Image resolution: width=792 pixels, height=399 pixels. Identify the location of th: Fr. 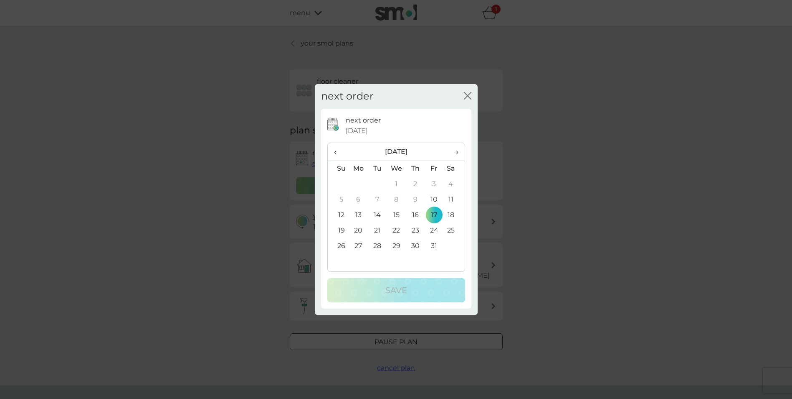
(434, 168).